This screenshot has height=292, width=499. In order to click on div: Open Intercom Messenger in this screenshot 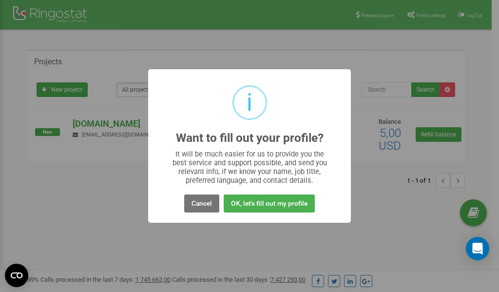, I will do `click(477, 248)`.